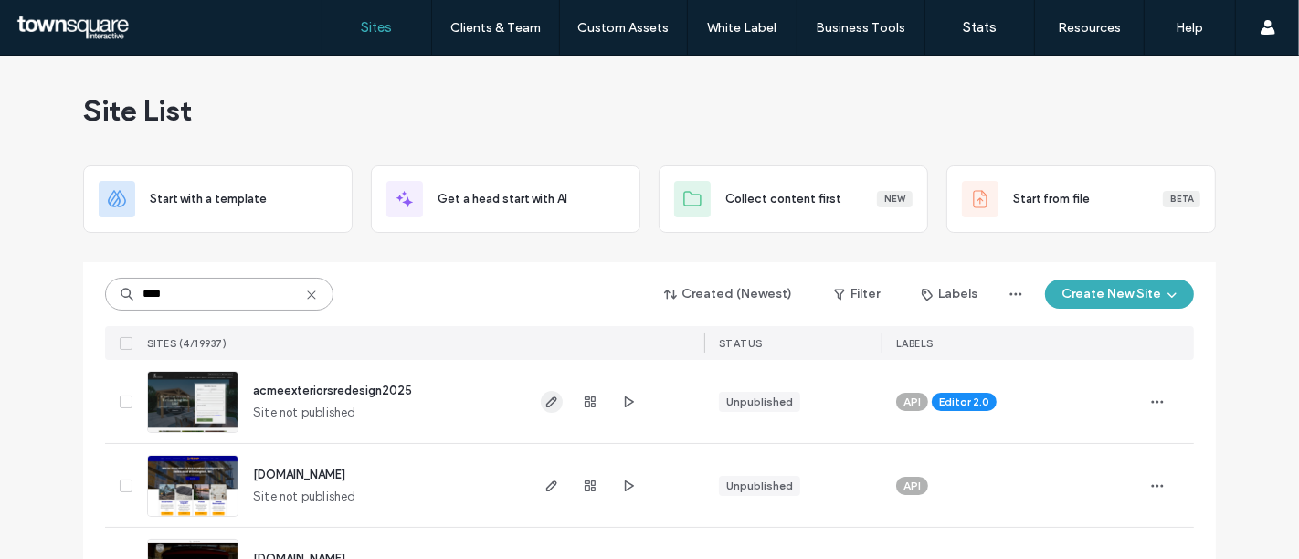  Describe the element at coordinates (502, 199) in the screenshot. I see `span: Get a head start with AI` at that location.